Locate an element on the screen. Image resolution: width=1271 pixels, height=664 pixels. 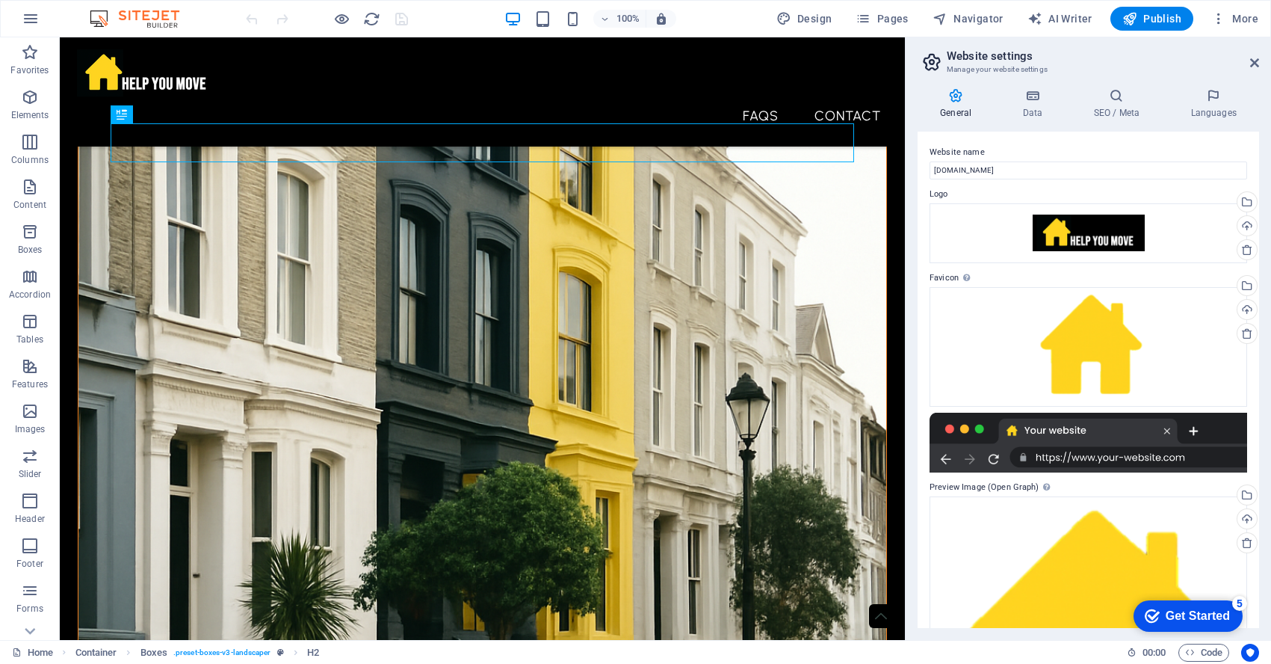
button: 100% is located at coordinates (620, 19).